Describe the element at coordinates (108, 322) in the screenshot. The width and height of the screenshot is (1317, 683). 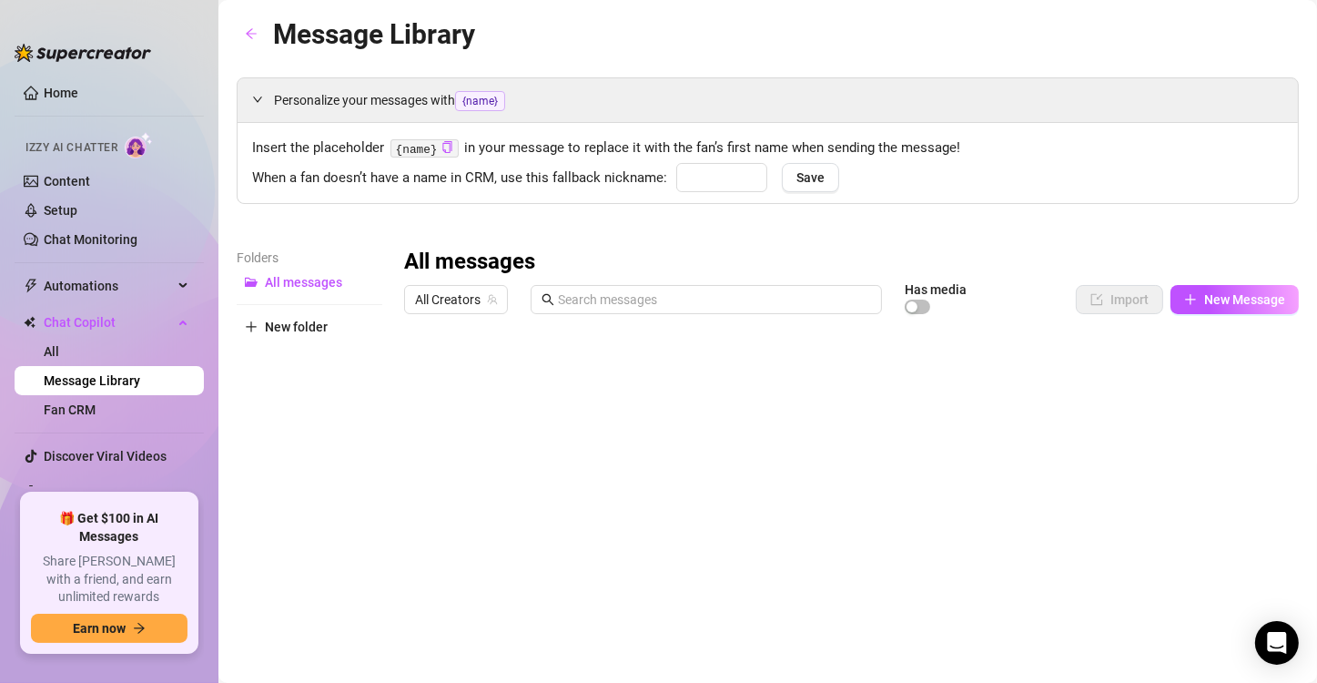
I see `span: Chat Copilot` at that location.